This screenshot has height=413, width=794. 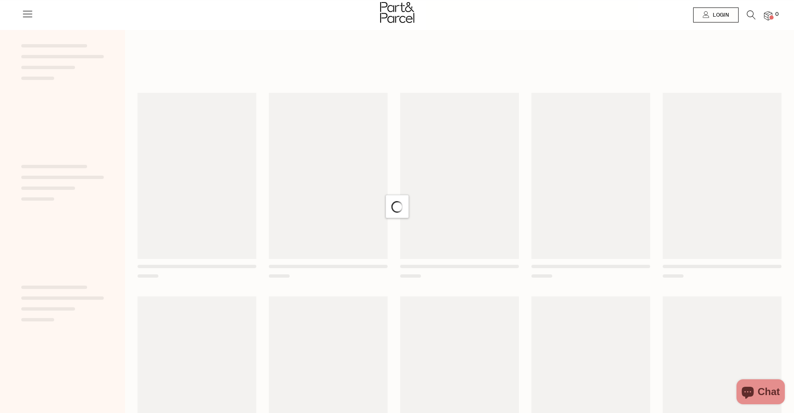 I want to click on img: Part&Parcel, so click(x=397, y=13).